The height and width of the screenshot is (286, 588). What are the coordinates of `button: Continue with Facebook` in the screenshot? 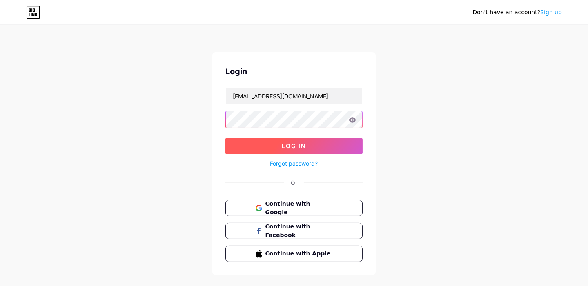 It's located at (294, 231).